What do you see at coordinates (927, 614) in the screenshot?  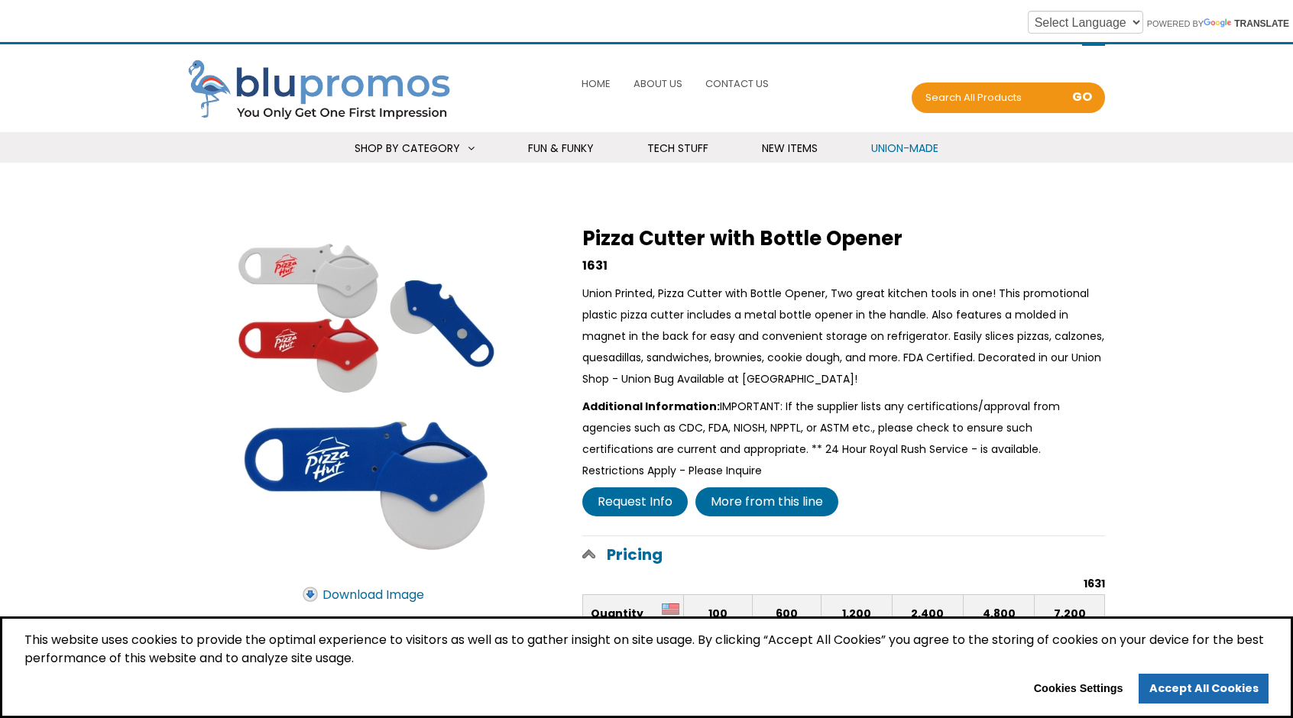 I see `th: 2,400` at bounding box center [927, 614].